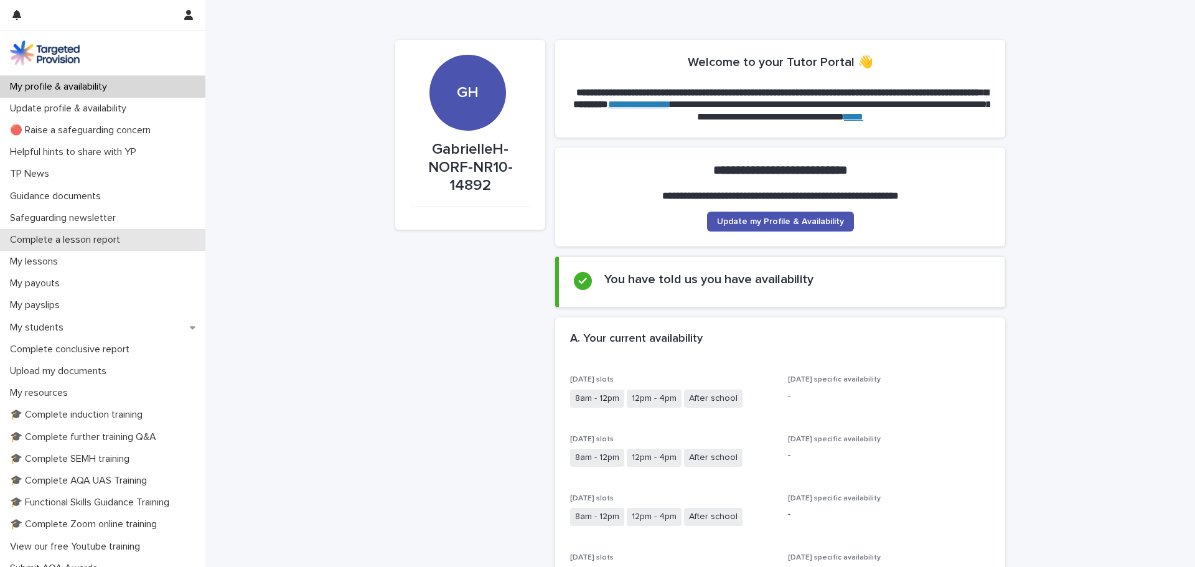  What do you see at coordinates (470, 167) in the screenshot?
I see `p: GabrielleH-NORF-NR10-14892` at bounding box center [470, 167].